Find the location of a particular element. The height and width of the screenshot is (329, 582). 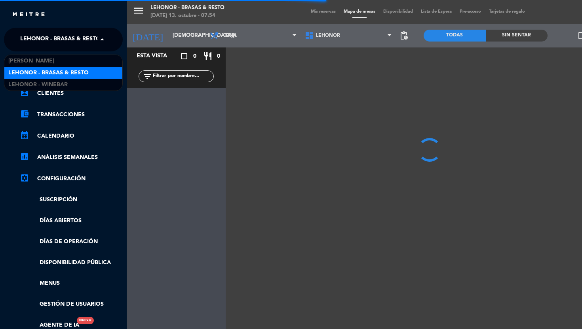

a: Disponibilidad pública is located at coordinates (71, 263).